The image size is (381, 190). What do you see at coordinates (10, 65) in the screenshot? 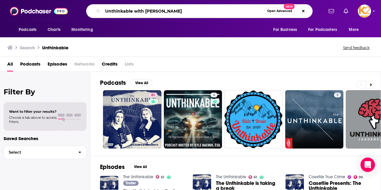
I see `a: All` at bounding box center [10, 65].